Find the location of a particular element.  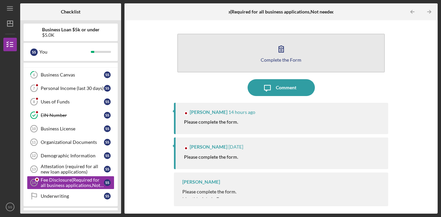

a: 12Demographic InformationSS is located at coordinates (71, 155).